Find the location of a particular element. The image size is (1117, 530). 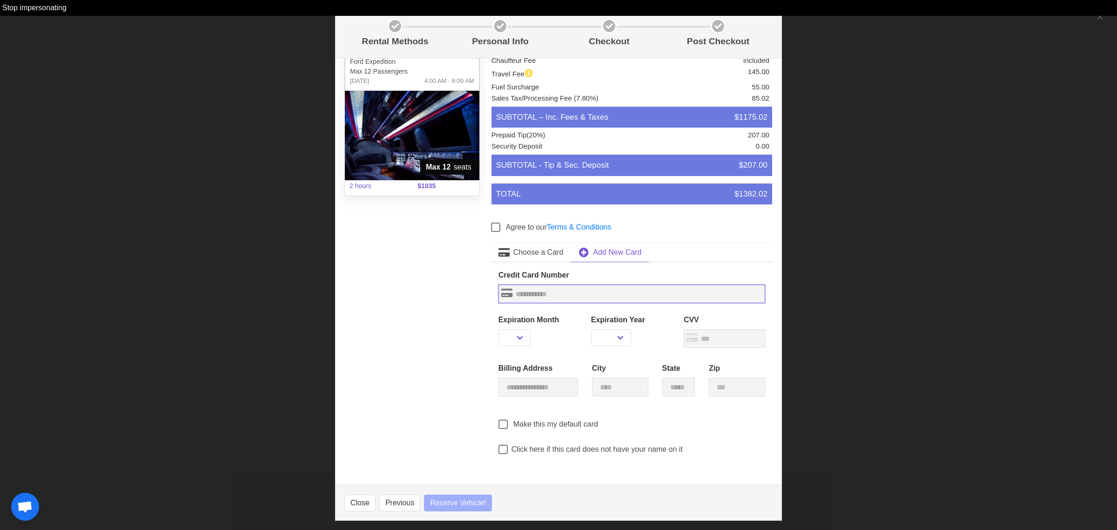

li: 55.00 is located at coordinates (704, 88).